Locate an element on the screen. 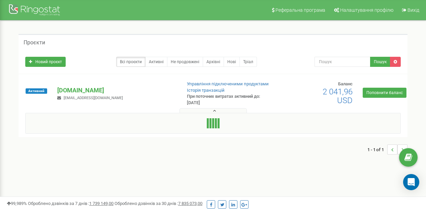 This screenshot has height=212, width=426. u: 7 835 073,00 is located at coordinates (190, 204).